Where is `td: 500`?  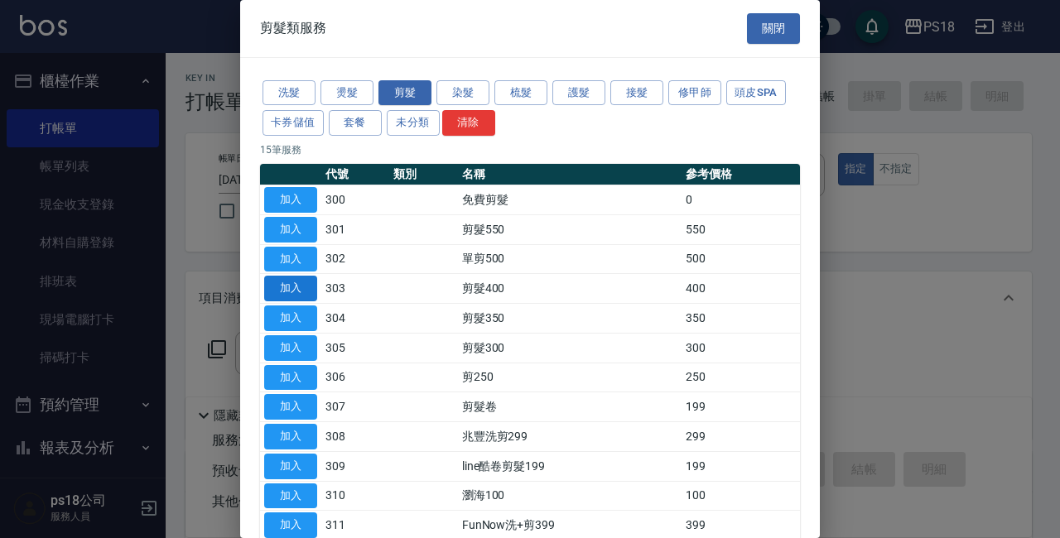 td: 500 is located at coordinates (741, 259).